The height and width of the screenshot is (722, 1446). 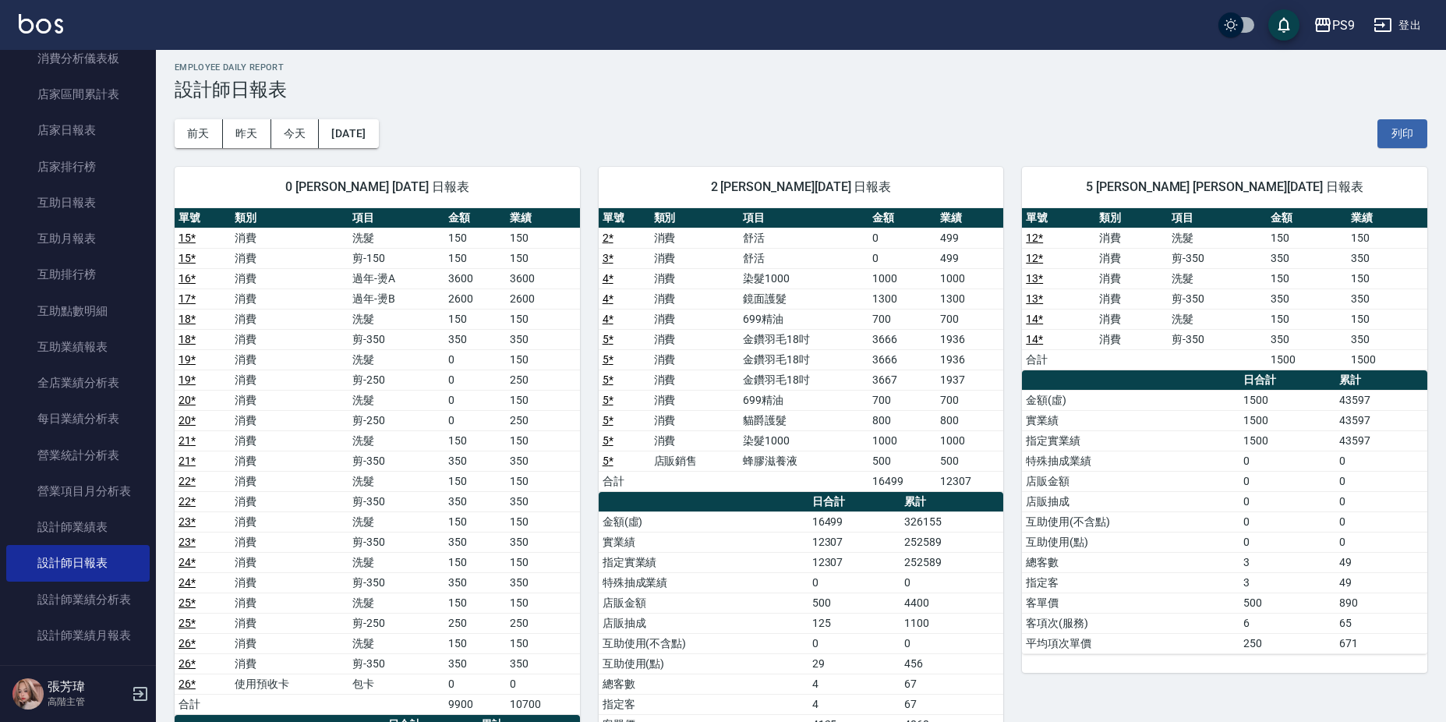 I want to click on td: 包卡, so click(x=396, y=684).